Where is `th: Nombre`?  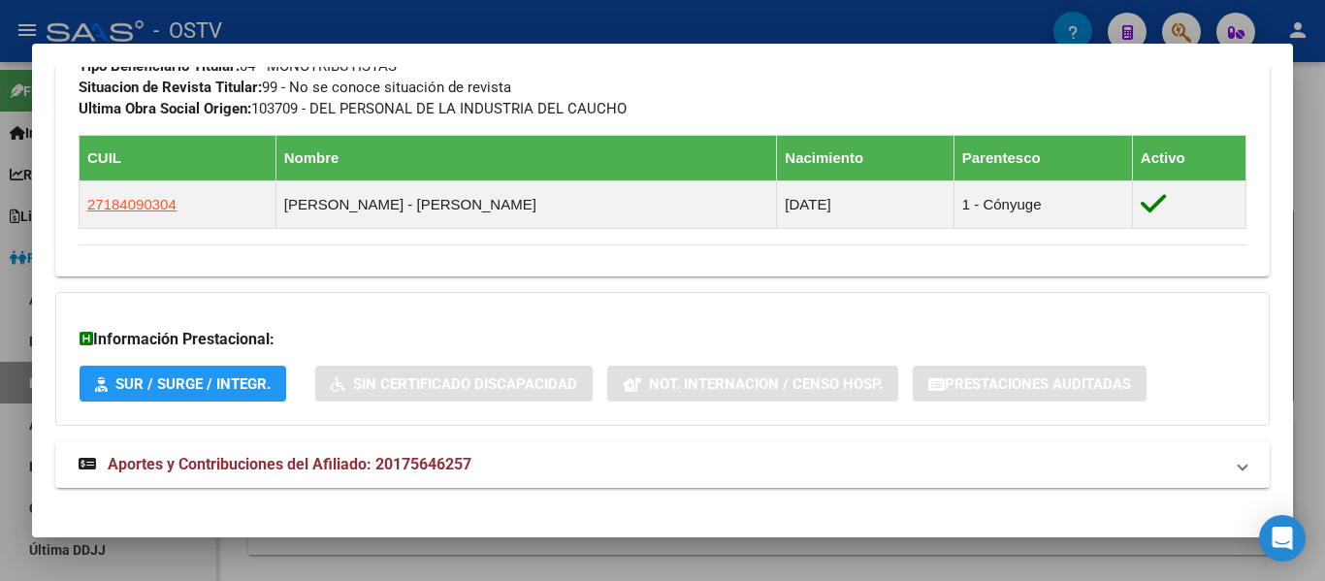
th: Nombre is located at coordinates (526, 158).